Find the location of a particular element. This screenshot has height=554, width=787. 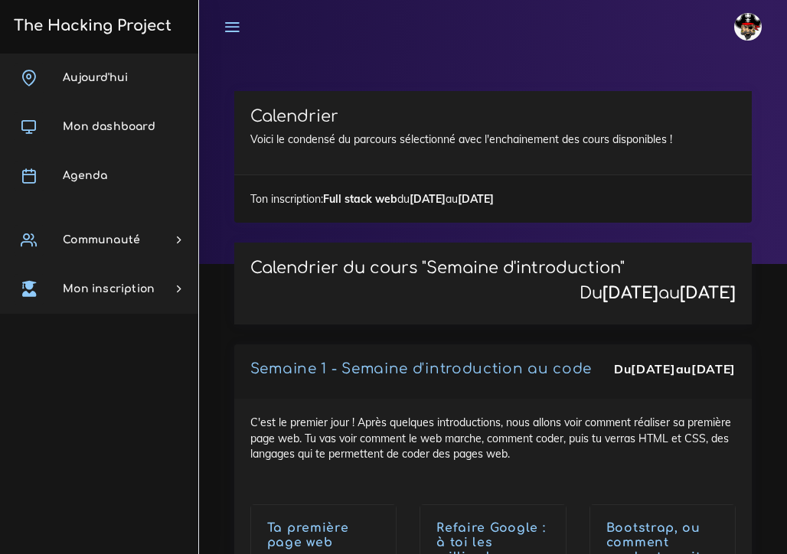

p: Voici le condensé du parcours sélectionné avec l'enchainement des cours disponibles ! is located at coordinates (493, 139).